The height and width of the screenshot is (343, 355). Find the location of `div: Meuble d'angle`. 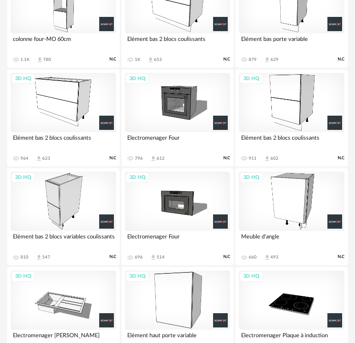

div: Meuble d'angle is located at coordinates (291, 240).